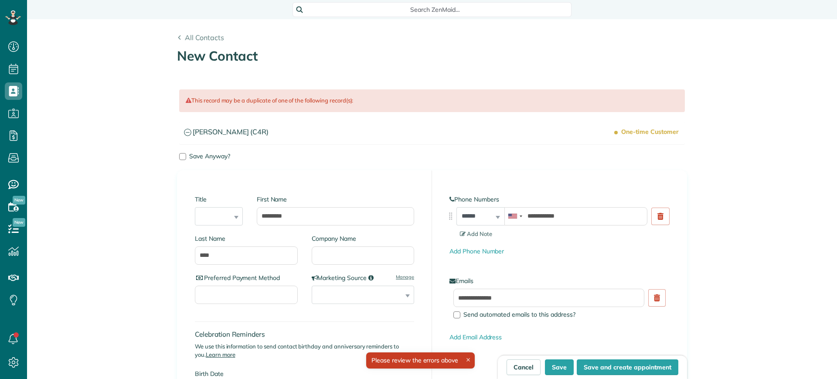 This screenshot has height=379, width=837. What do you see at coordinates (475, 337) in the screenshot?
I see `a: Add Email Address` at bounding box center [475, 337].